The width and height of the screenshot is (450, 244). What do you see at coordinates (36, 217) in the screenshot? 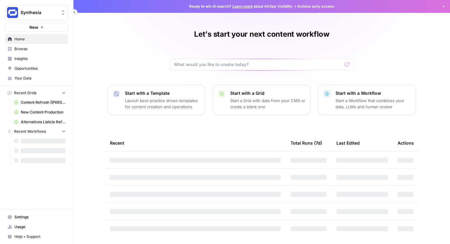
I see `a: Settings` at bounding box center [36, 217].